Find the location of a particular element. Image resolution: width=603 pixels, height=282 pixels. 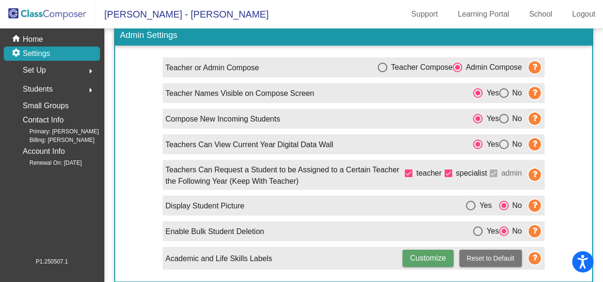

p: Enable Bulk Student Deletion is located at coordinates (215, 231).